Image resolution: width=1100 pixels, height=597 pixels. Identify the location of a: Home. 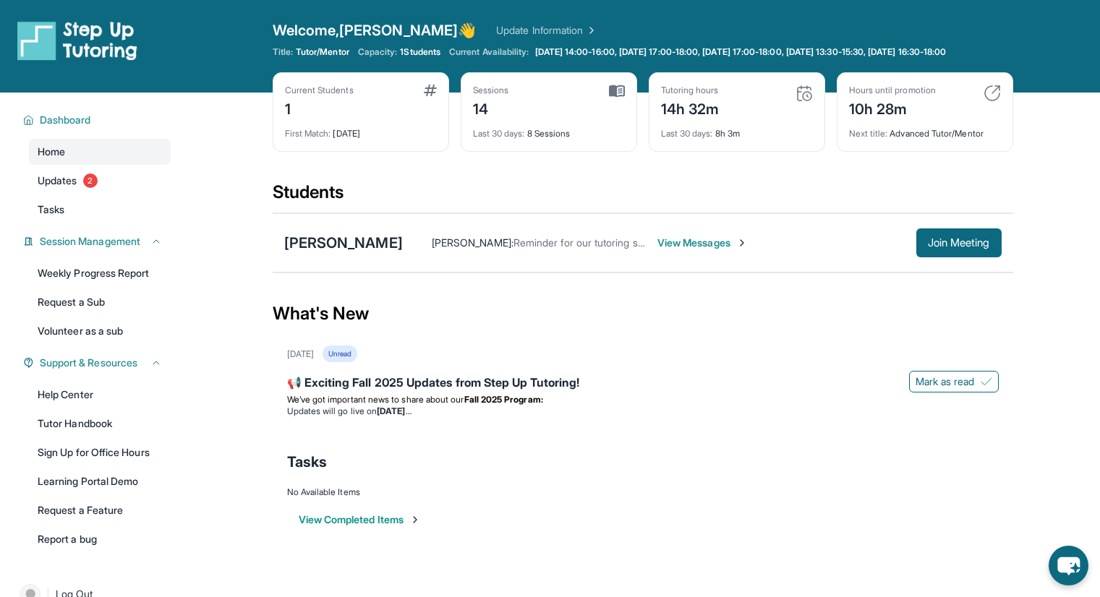
(100, 152).